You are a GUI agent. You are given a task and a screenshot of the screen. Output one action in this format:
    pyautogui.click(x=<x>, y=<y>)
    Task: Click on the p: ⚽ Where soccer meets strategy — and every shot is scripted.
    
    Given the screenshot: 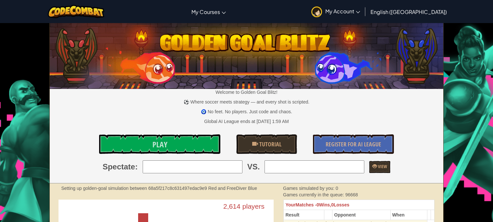 What is the action you would take?
    pyautogui.click(x=246, y=102)
    